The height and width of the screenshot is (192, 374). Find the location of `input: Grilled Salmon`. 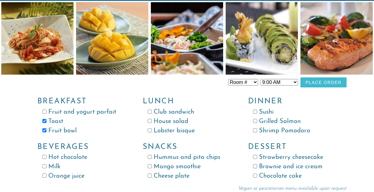

input: Grilled Salmon is located at coordinates (255, 121).